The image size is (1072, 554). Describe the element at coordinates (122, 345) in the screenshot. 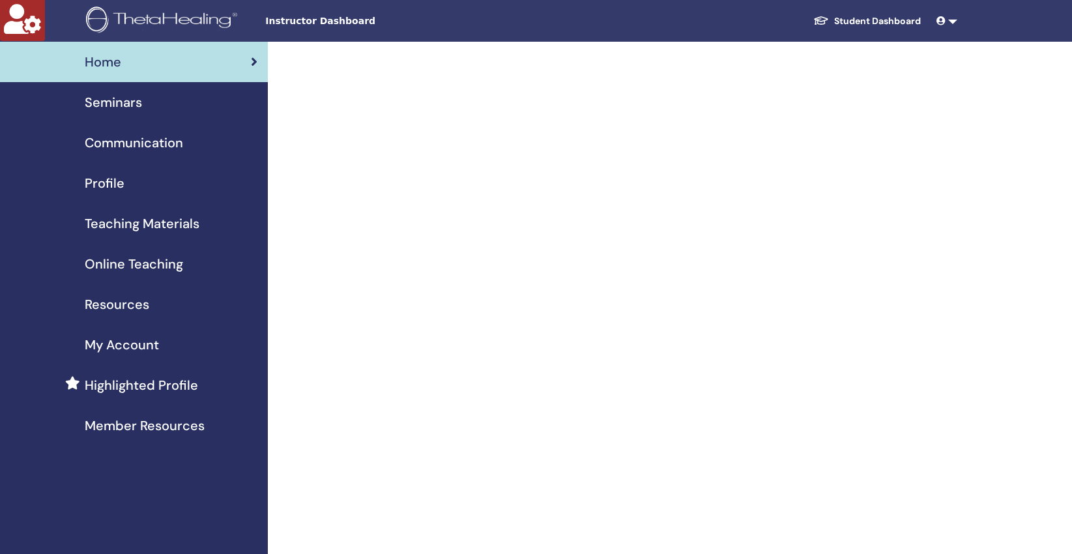

I see `span: My Account` at that location.